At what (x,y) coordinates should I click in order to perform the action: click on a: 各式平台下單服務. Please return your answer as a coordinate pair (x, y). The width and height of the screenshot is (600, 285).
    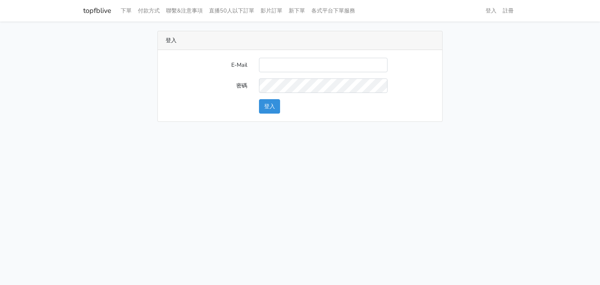
    Looking at the image, I should click on (333, 11).